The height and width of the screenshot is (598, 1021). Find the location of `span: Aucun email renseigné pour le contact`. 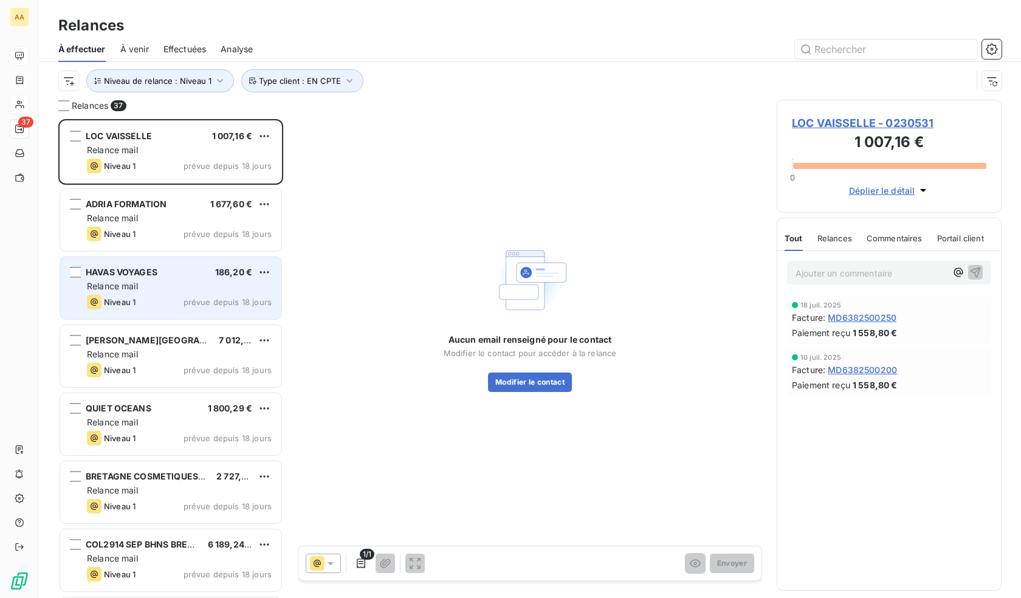

span: Aucun email renseigné pour le contact is located at coordinates (530, 340).